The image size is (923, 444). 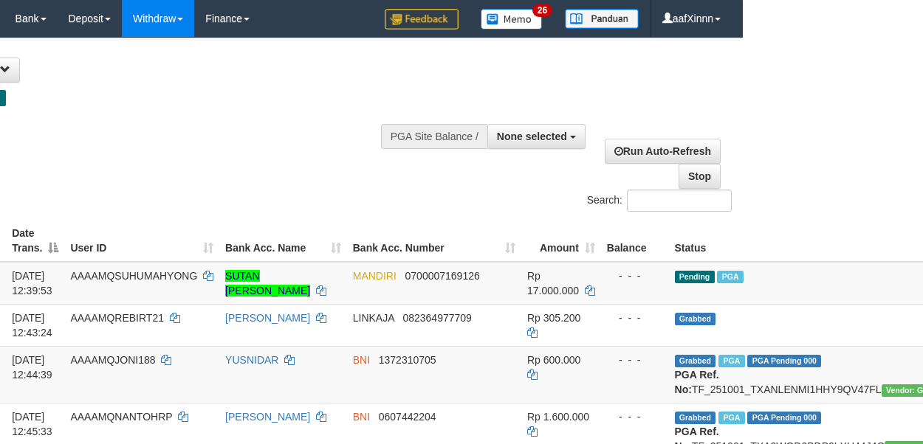 I want to click on a: Stop, so click(x=699, y=176).